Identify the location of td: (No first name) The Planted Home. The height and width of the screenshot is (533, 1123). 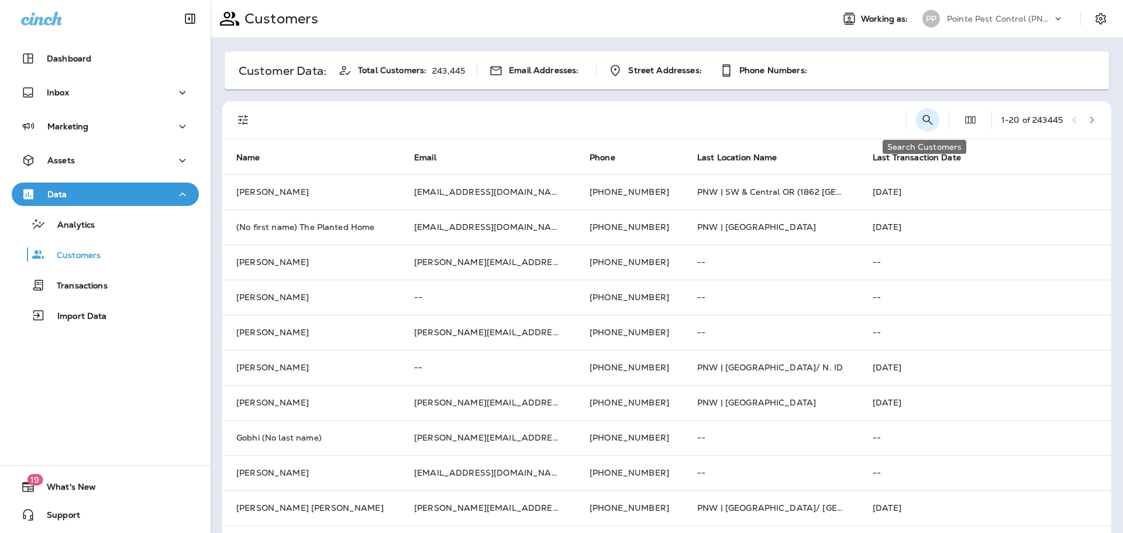
(311, 227).